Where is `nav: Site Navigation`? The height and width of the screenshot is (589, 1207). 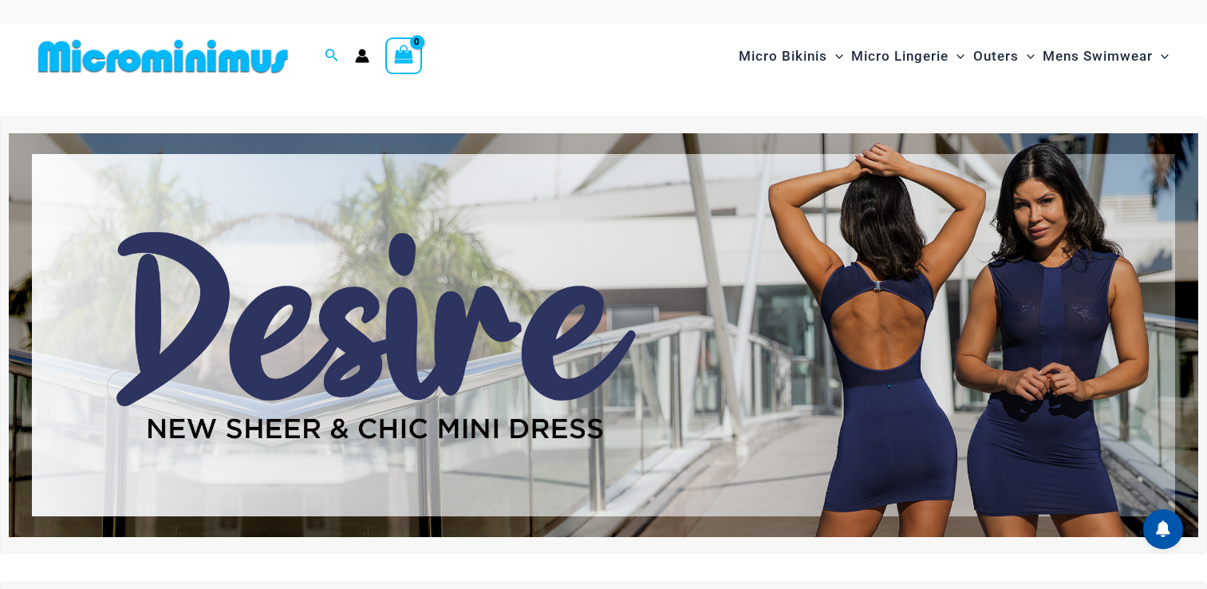 nav: Site Navigation is located at coordinates (953, 56).